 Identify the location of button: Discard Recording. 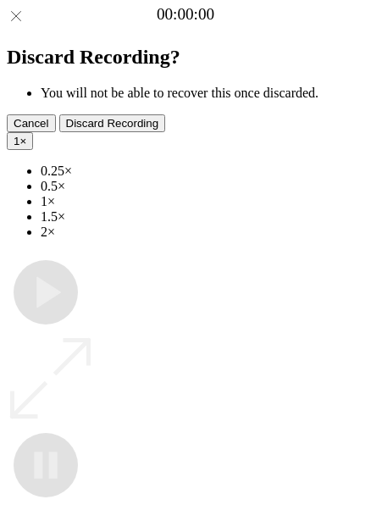
(113, 123).